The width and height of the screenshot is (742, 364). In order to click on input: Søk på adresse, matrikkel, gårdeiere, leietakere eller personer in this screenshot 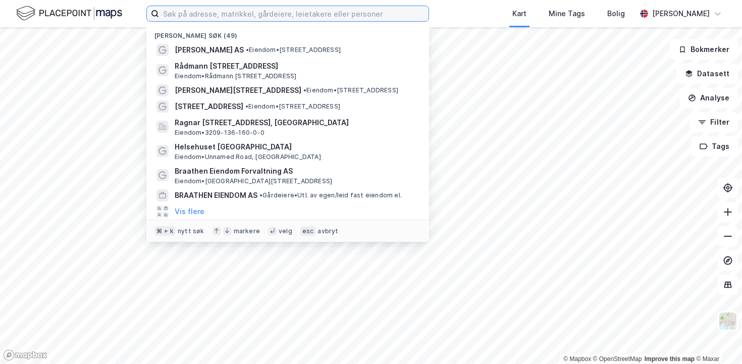, I will do `click(294, 14)`.